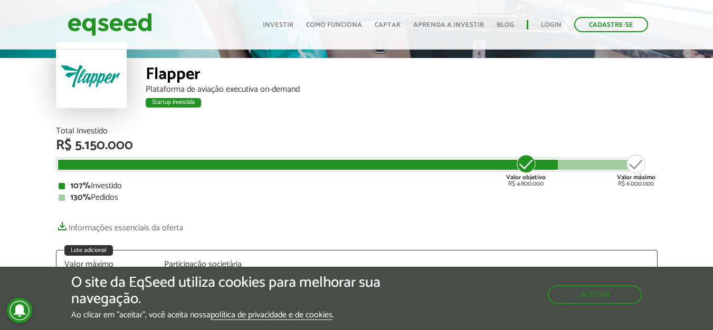  I want to click on div: Plataforma de aviação executiva on-demand, so click(401, 90).